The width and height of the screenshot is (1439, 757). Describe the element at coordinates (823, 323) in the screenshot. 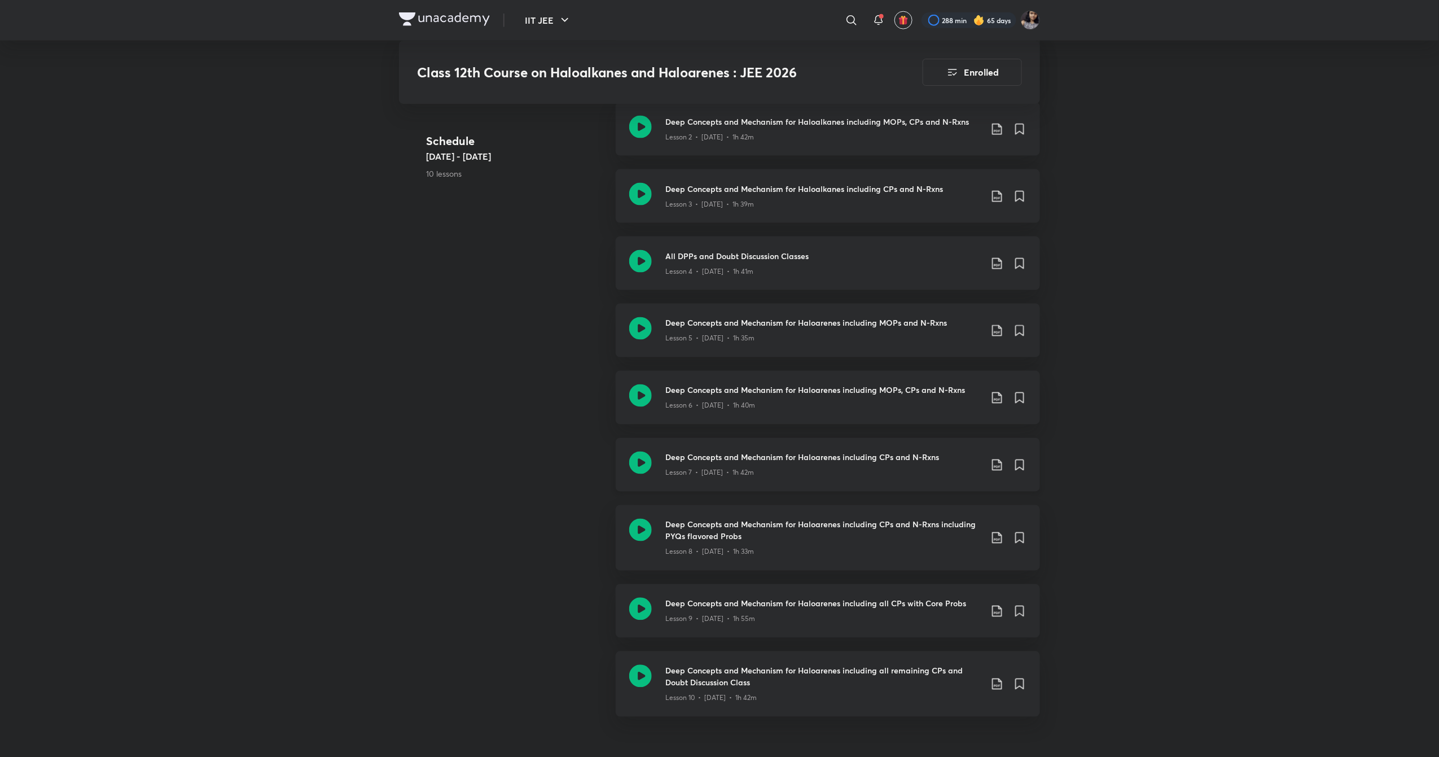

I see `h3: Deep Concepts and Mechanism for Haloarenes including MOPs and N-Rxns` at that location.